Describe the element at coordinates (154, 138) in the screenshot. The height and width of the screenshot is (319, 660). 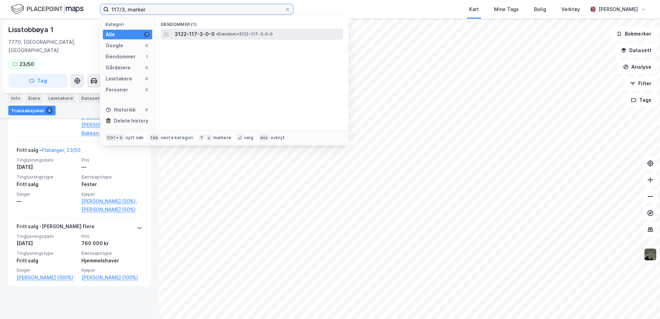
I see `div: tab` at that location.